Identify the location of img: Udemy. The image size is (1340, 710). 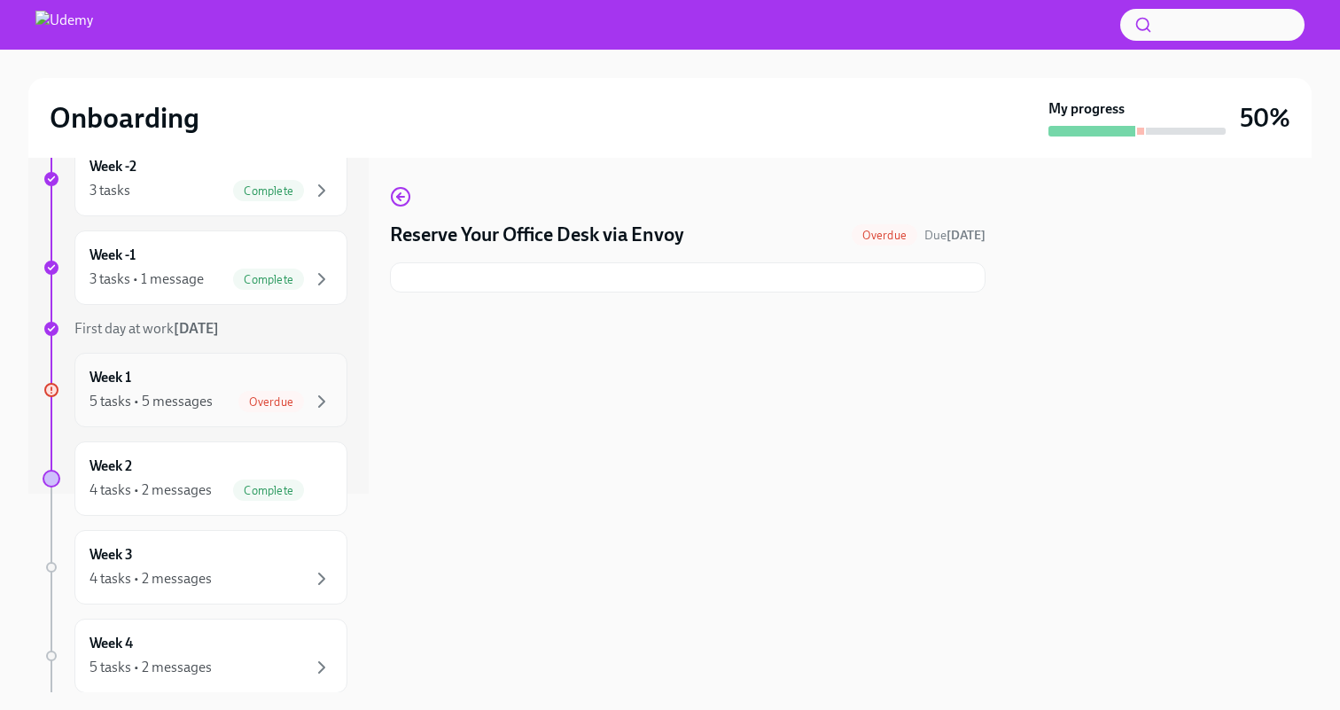
(64, 25).